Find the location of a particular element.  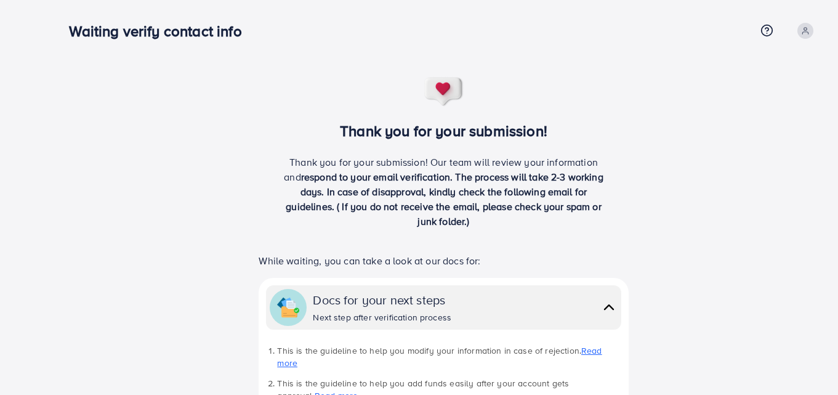

div: Docs for your next steps is located at coordinates (382, 299).